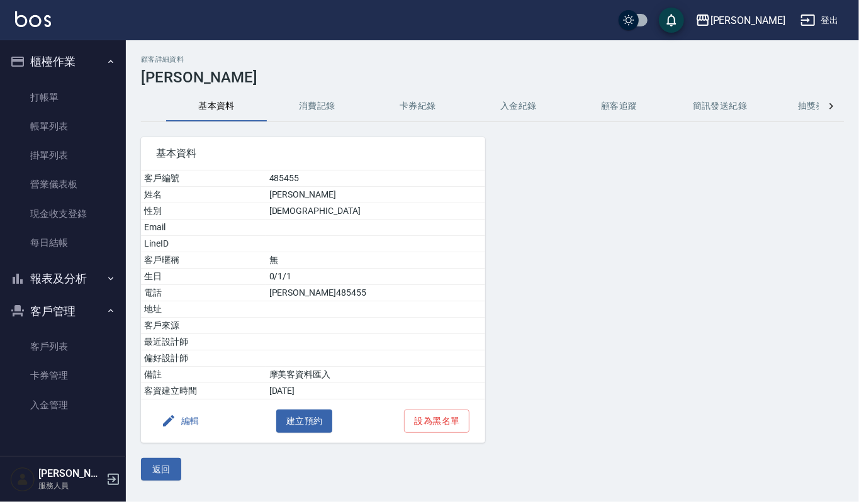  I want to click on button: 基本資料, so click(216, 106).